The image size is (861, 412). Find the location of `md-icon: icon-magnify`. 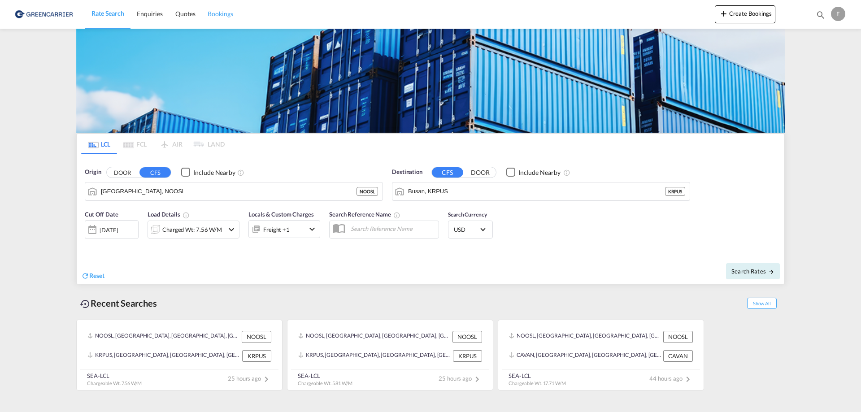

md-icon: icon-magnify is located at coordinates (820, 15).